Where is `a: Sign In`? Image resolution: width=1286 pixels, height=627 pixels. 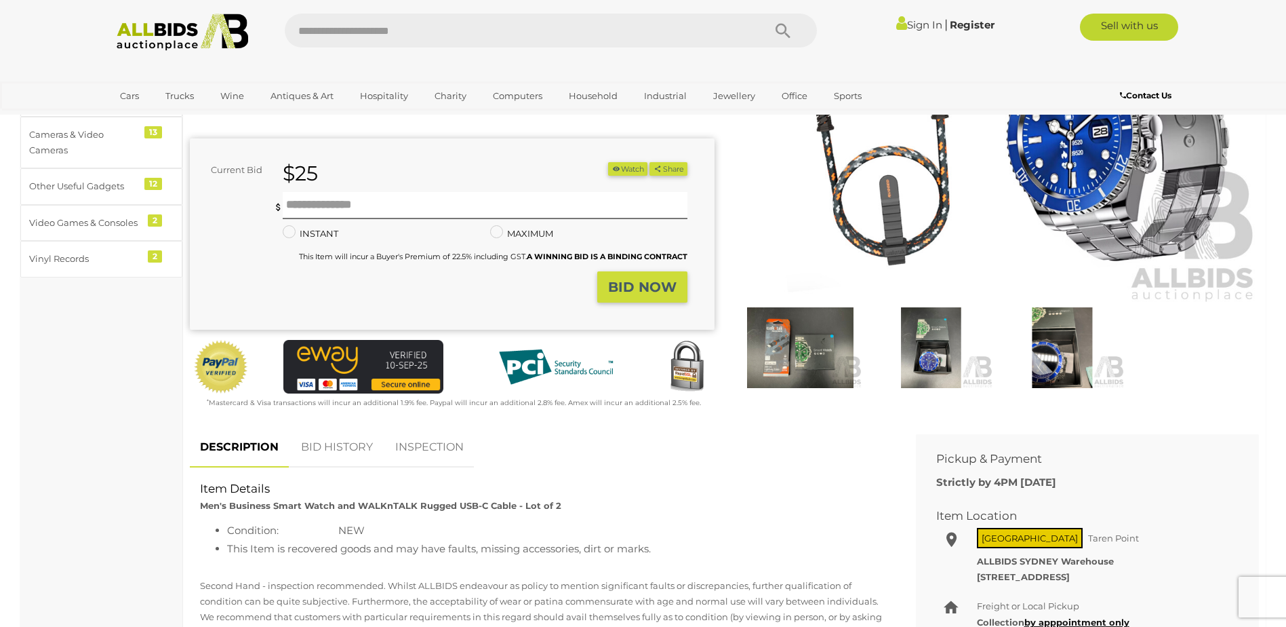 a: Sign In is located at coordinates (919, 24).